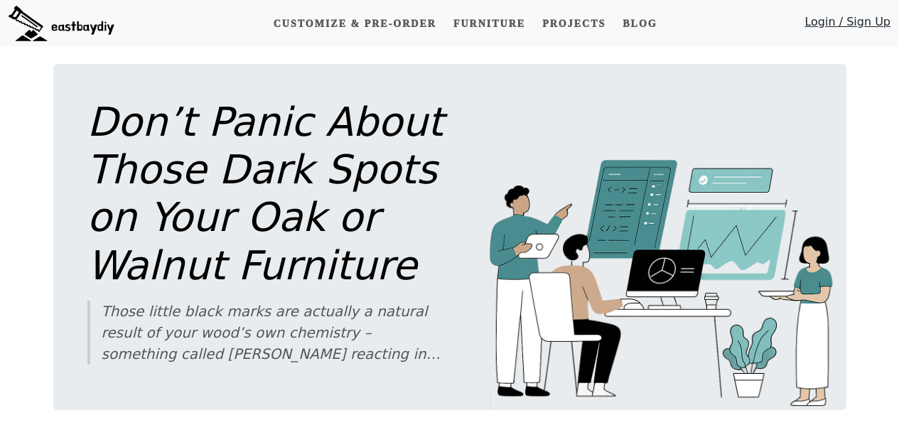 The width and height of the screenshot is (899, 425). What do you see at coordinates (269, 193) in the screenshot?
I see `h1: Don’t Panic About Those Dark Spots on Your Oak or Walnut Furniture` at bounding box center [269, 193].